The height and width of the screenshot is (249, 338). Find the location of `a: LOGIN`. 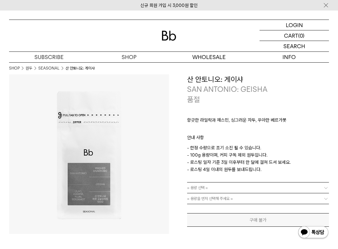

a: LOGIN is located at coordinates (294, 25).